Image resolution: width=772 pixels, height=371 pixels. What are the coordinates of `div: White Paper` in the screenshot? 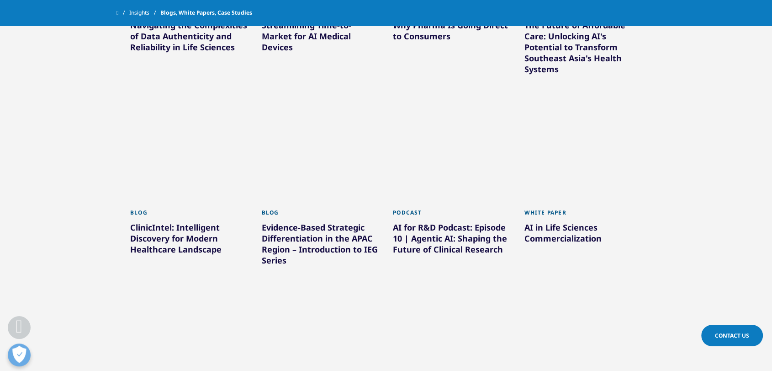 It's located at (583, 215).